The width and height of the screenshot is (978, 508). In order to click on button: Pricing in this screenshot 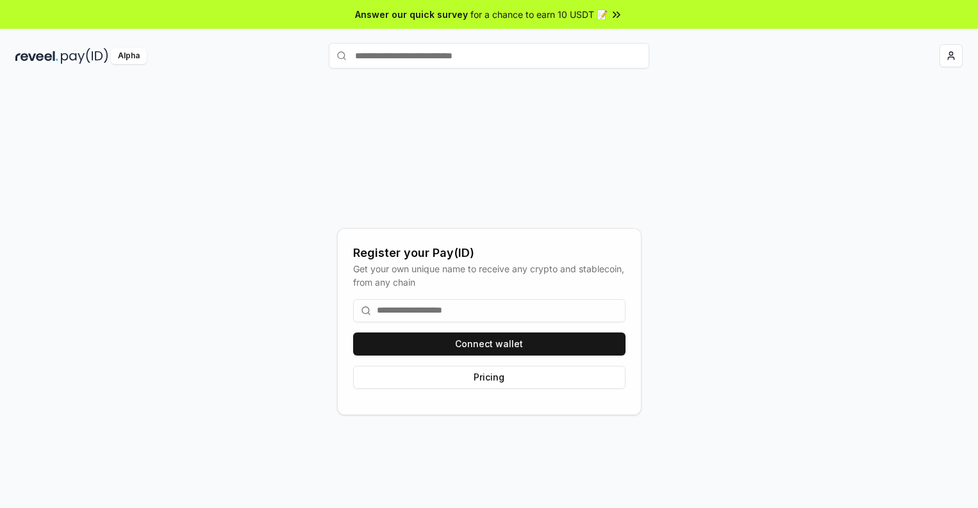, I will do `click(489, 378)`.